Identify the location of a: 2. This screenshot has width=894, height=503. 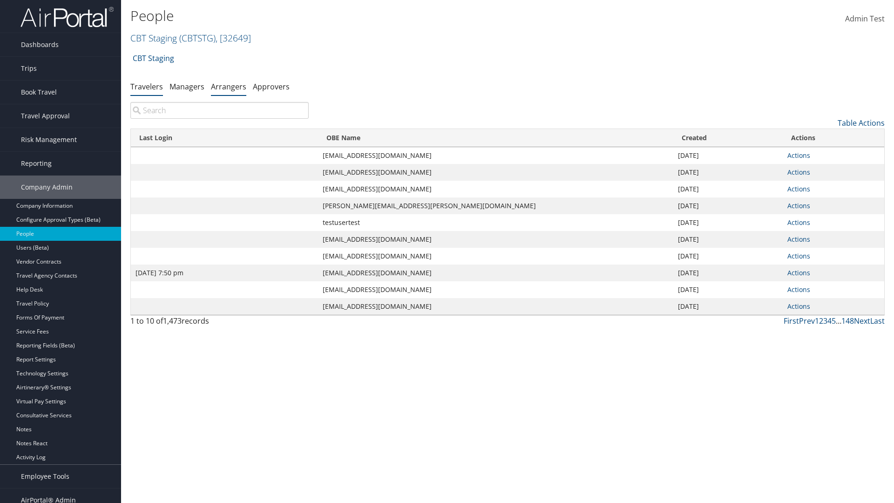
(821, 321).